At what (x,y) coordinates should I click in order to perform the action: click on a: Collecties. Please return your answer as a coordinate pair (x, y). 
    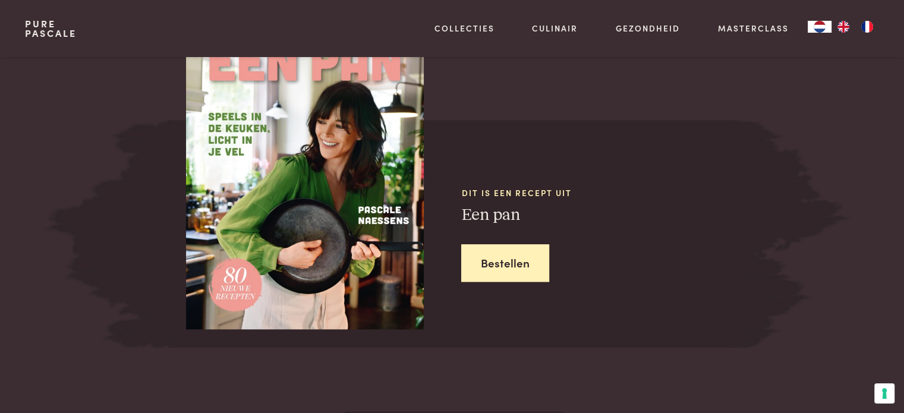
    Looking at the image, I should click on (464, 28).